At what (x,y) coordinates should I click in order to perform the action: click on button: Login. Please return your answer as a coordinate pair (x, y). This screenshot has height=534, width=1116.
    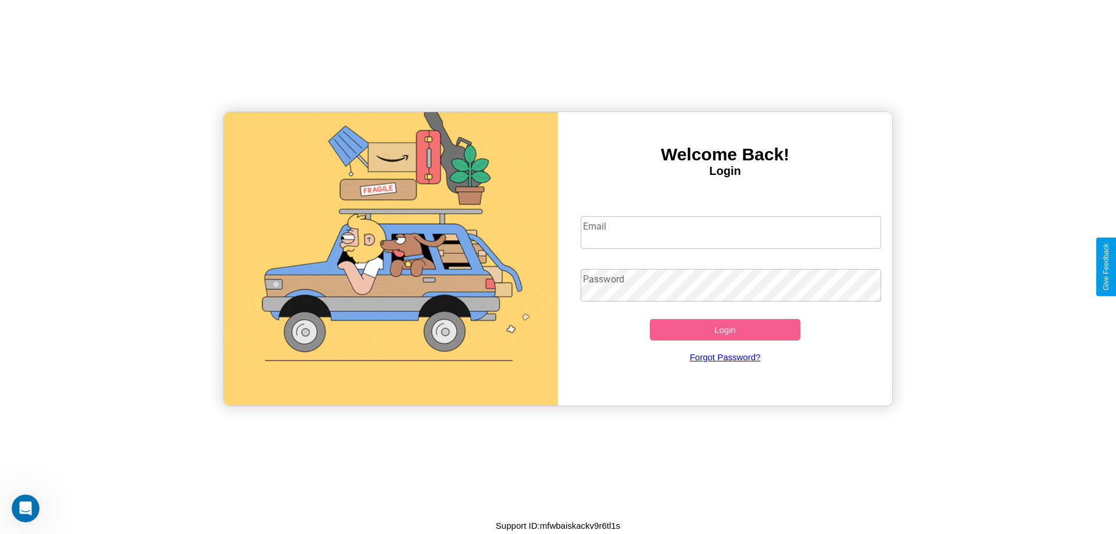
    Looking at the image, I should click on (725, 330).